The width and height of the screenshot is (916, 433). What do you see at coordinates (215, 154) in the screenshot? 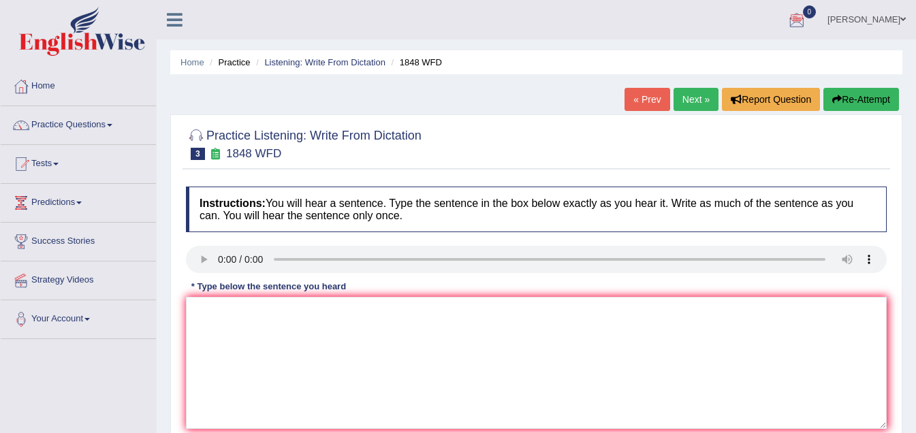
I see `small: Exam occurring question` at bounding box center [215, 154].